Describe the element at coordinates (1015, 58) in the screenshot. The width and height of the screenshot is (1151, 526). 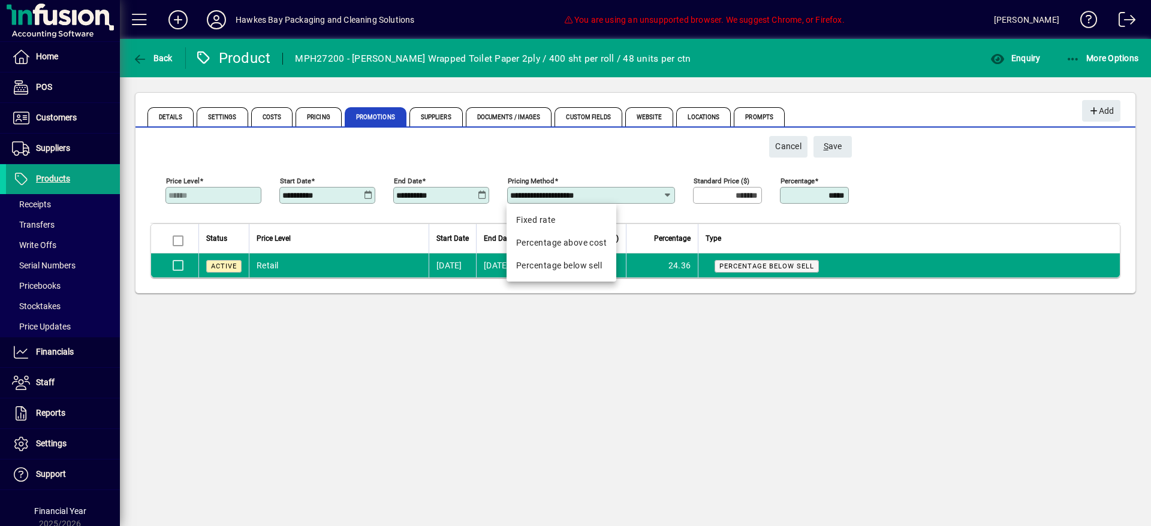
I see `button: Enquiry` at that location.